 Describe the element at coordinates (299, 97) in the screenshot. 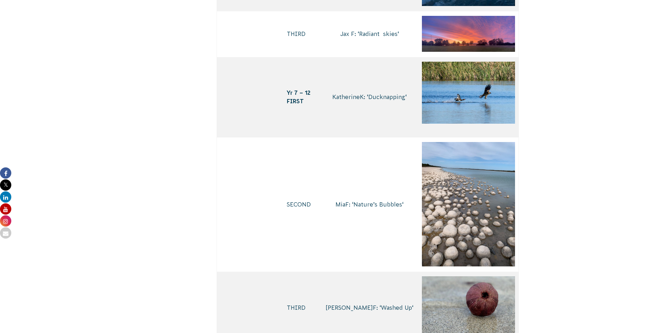

I see `span: Yr 7 – 12 FIRST` at that location.